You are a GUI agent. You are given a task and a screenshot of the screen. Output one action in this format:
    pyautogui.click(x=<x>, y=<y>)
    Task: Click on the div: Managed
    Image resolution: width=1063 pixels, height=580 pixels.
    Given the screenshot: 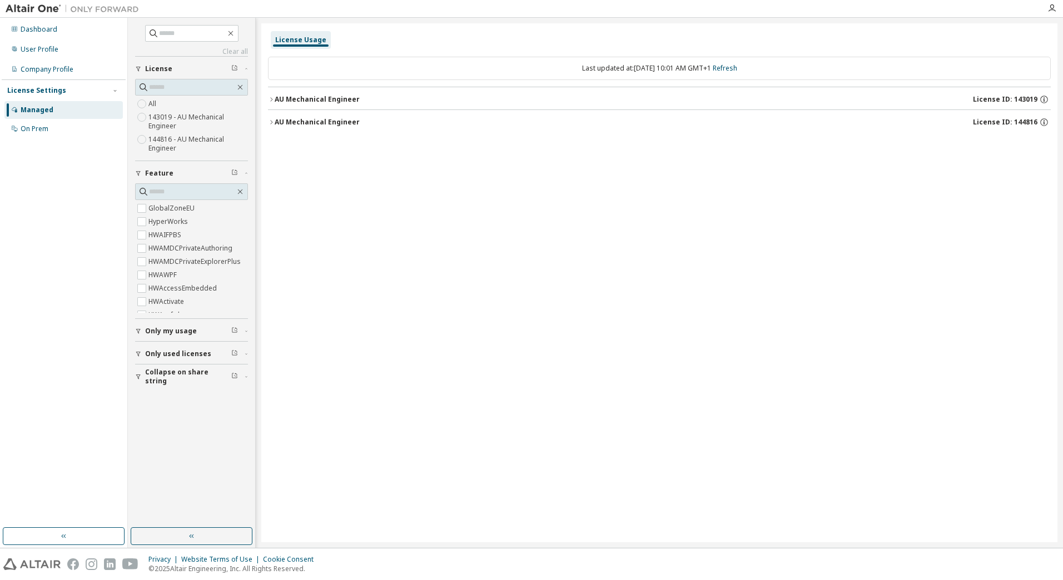 What is the action you would take?
    pyautogui.click(x=37, y=110)
    